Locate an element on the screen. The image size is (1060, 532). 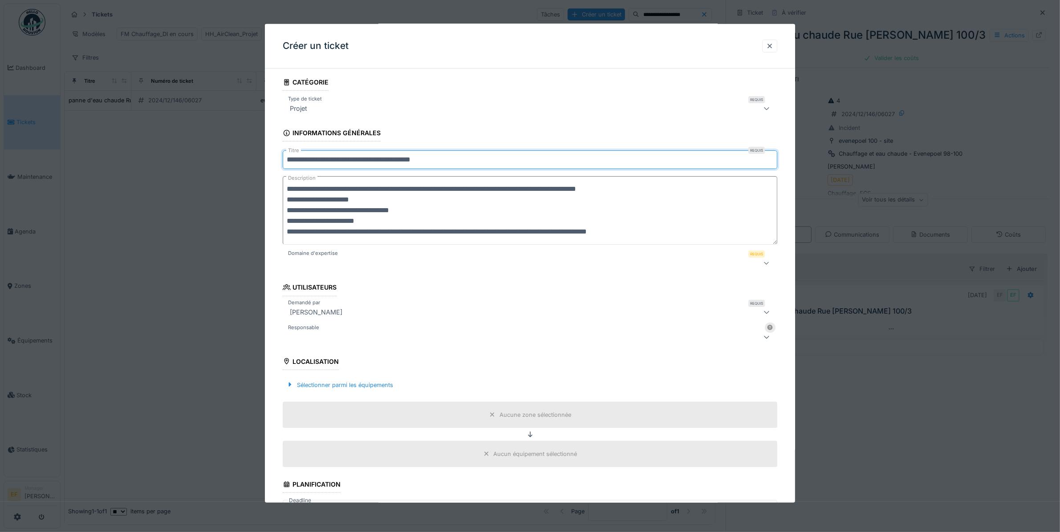
label: Responsable is located at coordinates (304, 327).